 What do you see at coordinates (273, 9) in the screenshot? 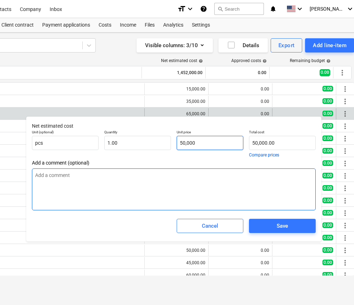
I see `i: notifications` at bounding box center [273, 9].